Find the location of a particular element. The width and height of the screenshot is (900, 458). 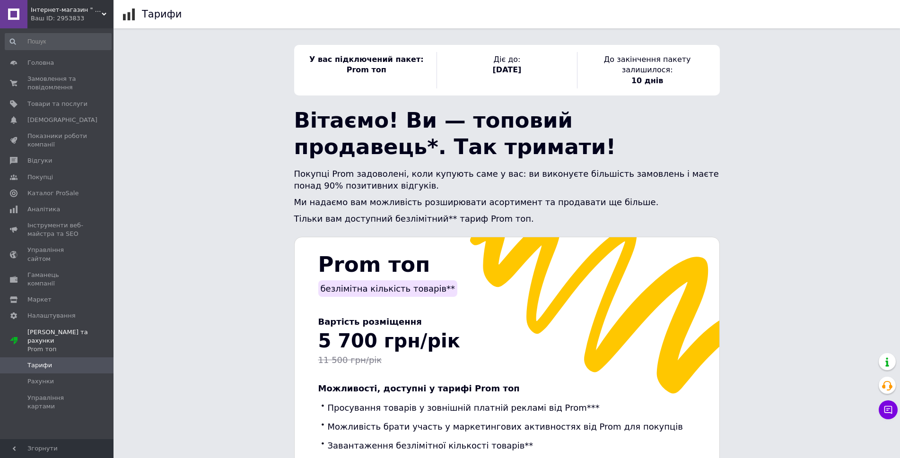

span: Покупці Prom задоволені, коли купують саме у вас: ви виконуєте більшість замовлень і маєте понад ... is located at coordinates (506, 180).